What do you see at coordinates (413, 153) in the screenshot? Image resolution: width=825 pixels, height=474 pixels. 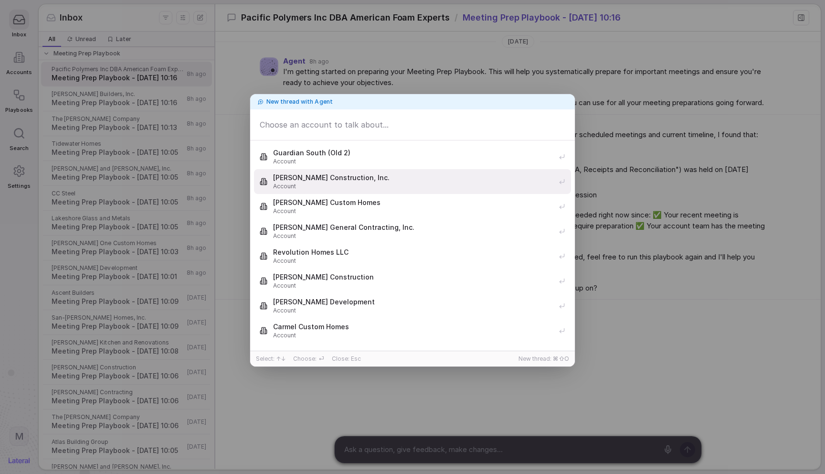 I see `span: Guardian South (Old 2)` at bounding box center [413, 153].